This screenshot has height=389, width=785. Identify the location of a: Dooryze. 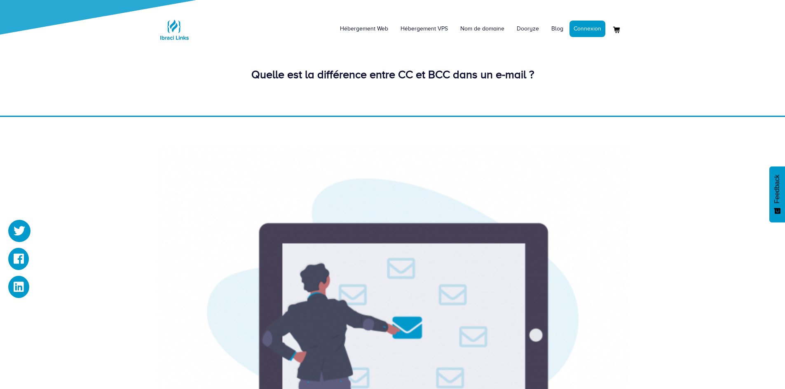
(528, 29).